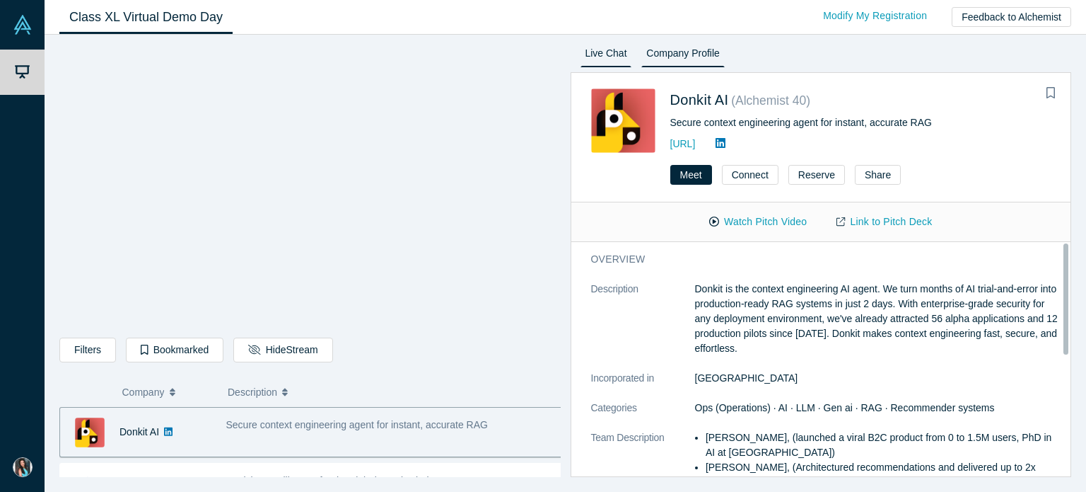  Describe the element at coordinates (146, 17) in the screenshot. I see `a: Class XL Virtual Demo Day` at that location.